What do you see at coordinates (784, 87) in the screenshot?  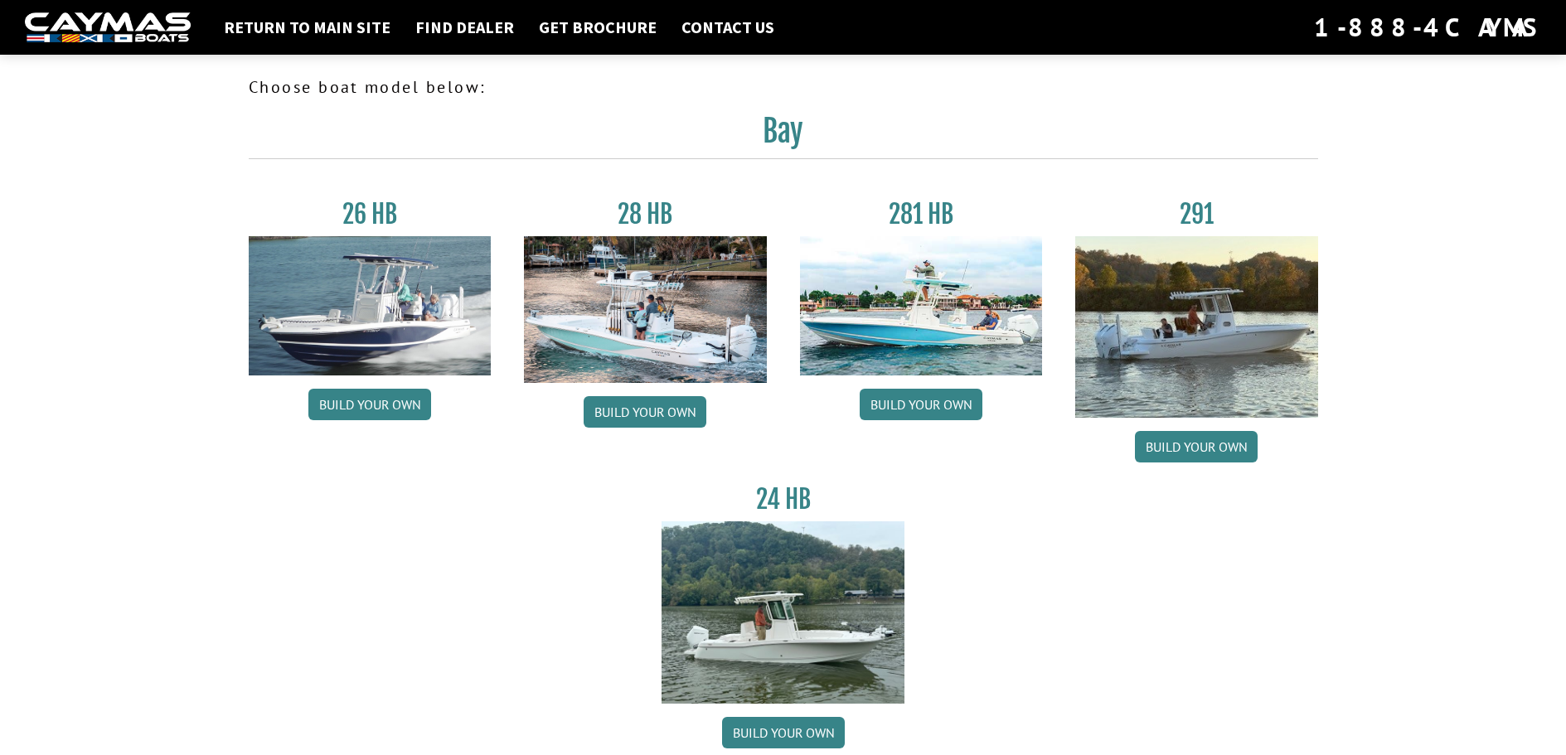 I see `p: Choose boat model below:` at bounding box center [784, 87].